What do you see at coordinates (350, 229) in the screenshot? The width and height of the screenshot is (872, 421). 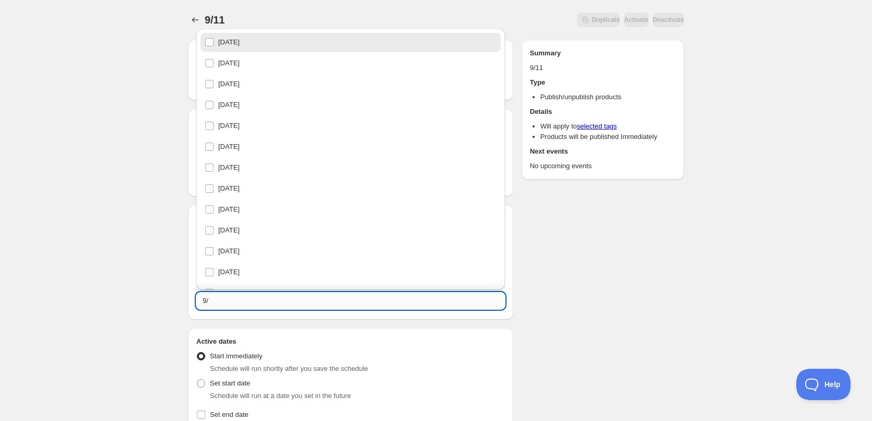 I see `li: 09/06/2025` at bounding box center [350, 229].